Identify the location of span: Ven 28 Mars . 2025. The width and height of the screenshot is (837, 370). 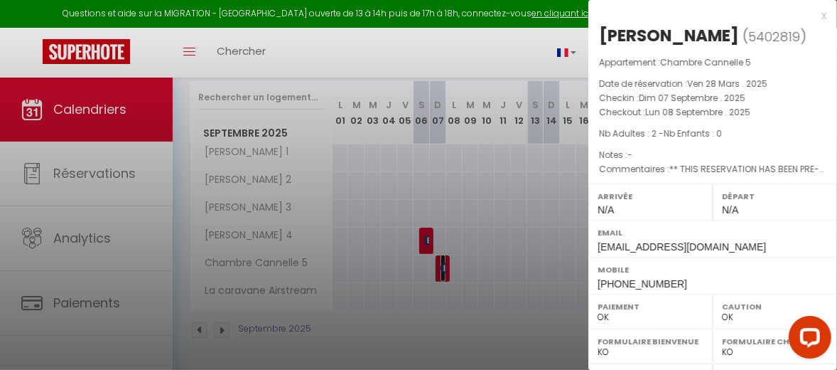
(727, 83).